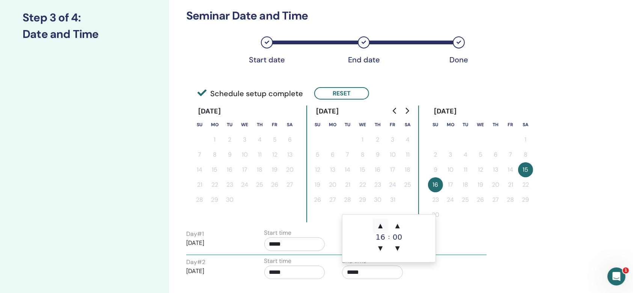  Describe the element at coordinates (398, 237) in the screenshot. I see `div: 00` at that location.